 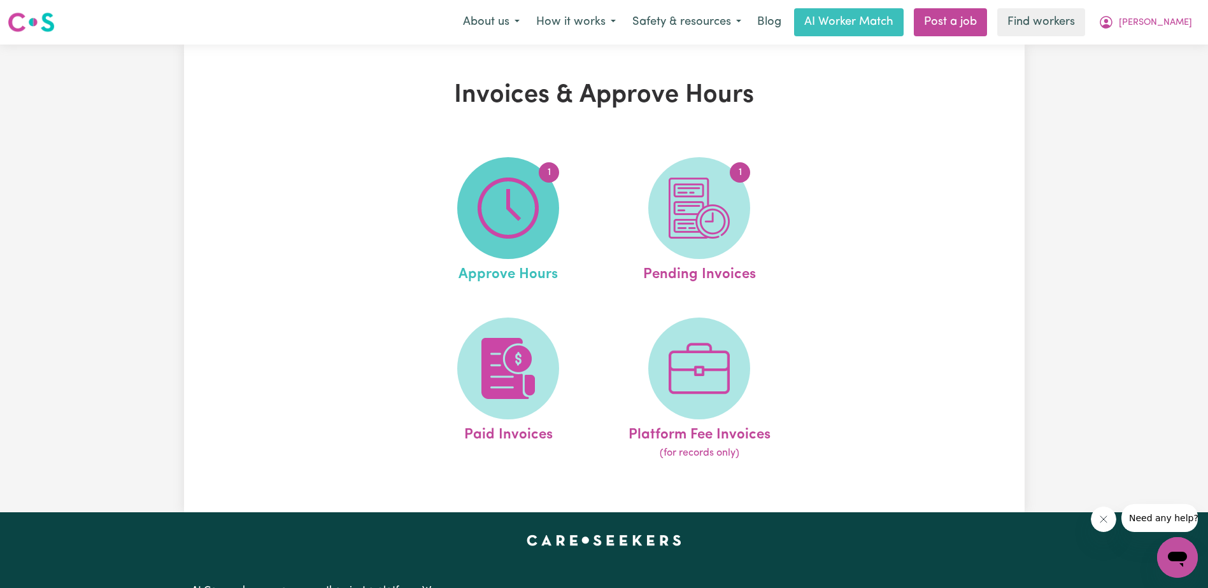 I want to click on button: Safety & resources, so click(x=687, y=22).